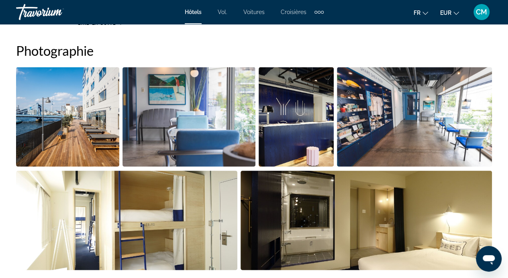 The width and height of the screenshot is (508, 278). Describe the element at coordinates (450, 12) in the screenshot. I see `button: Changer de devise` at that location.